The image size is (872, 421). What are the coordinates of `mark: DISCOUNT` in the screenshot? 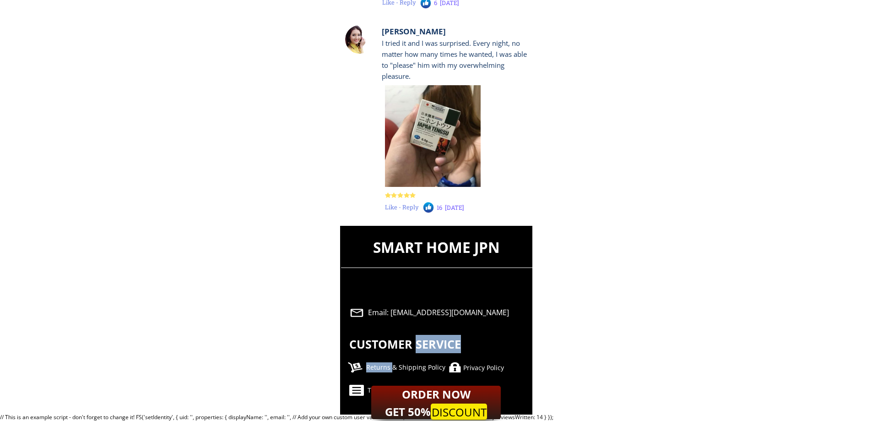 It's located at (459, 411).